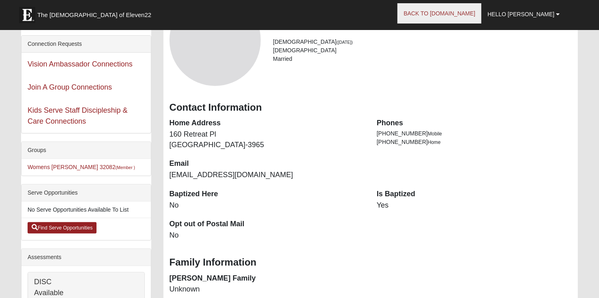 This screenshot has width=599, height=298. What do you see at coordinates (434, 134) in the screenshot?
I see `span: Mobile` at bounding box center [434, 134].